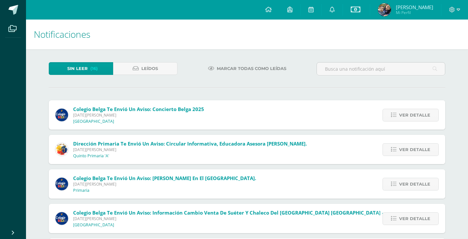 This screenshot has width=468, height=239. Describe the element at coordinates (91, 156) in the screenshot. I see `p: Quinto Primaria 'A'` at that location.